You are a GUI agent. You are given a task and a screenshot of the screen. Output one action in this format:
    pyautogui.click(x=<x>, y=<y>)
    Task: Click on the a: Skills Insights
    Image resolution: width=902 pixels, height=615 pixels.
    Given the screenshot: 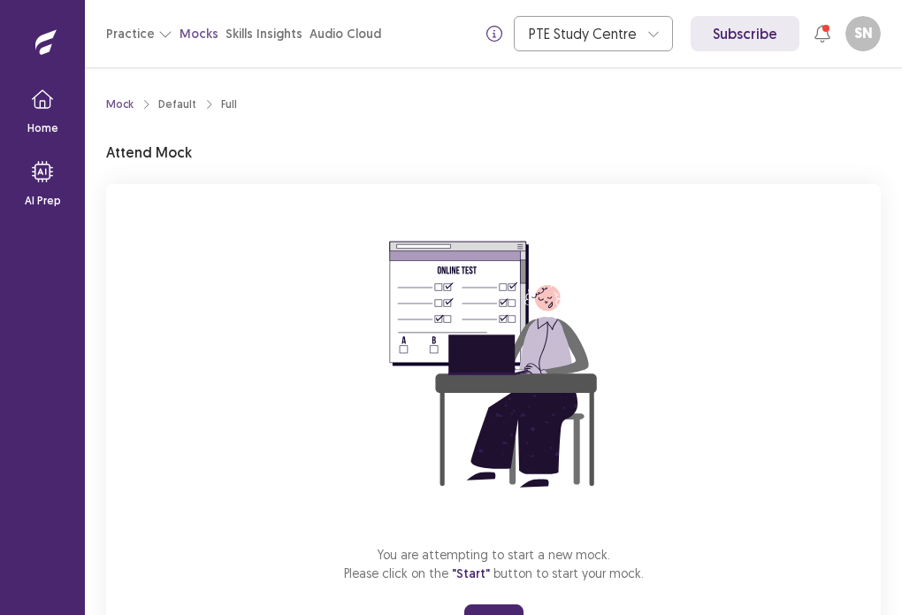 What is the action you would take?
    pyautogui.click(x=264, y=34)
    